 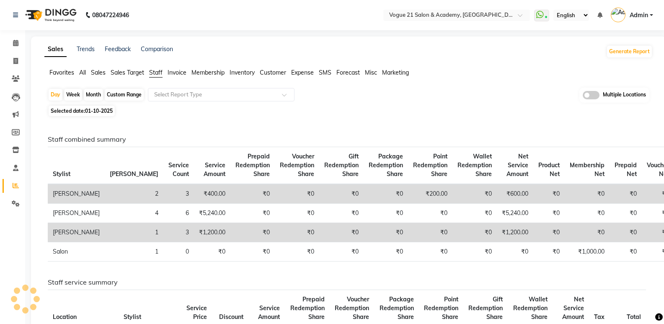 What do you see at coordinates (86, 49) in the screenshot?
I see `a: Trends` at bounding box center [86, 49].